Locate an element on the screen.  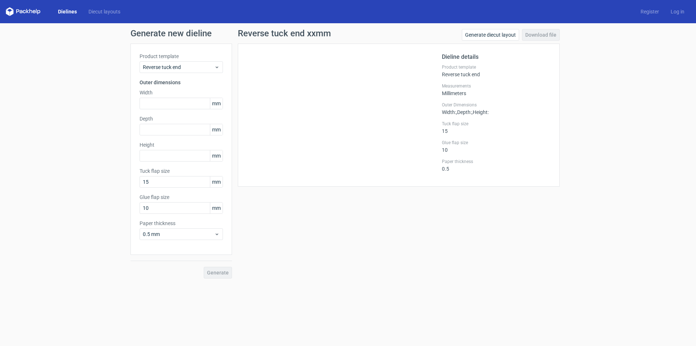
h2: Dieline details is located at coordinates (497, 57).